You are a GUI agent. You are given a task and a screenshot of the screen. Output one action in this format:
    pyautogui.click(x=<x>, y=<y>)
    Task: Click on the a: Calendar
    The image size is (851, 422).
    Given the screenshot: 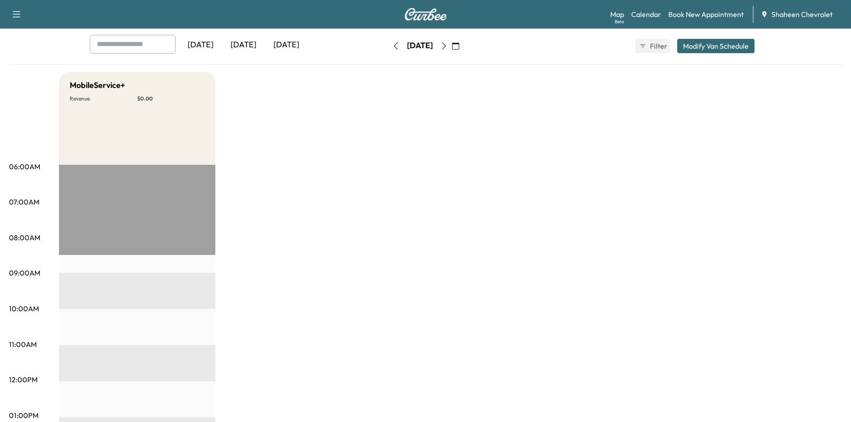 What is the action you would take?
    pyautogui.click(x=646, y=14)
    